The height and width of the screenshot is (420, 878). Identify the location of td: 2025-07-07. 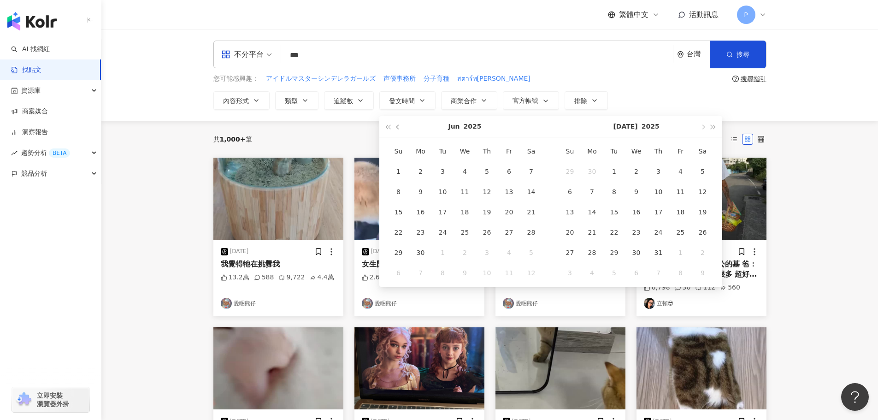
(593, 192).